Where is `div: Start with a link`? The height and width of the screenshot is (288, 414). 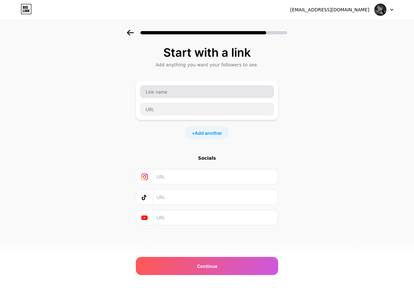
div: Start with a link is located at coordinates (207, 52).